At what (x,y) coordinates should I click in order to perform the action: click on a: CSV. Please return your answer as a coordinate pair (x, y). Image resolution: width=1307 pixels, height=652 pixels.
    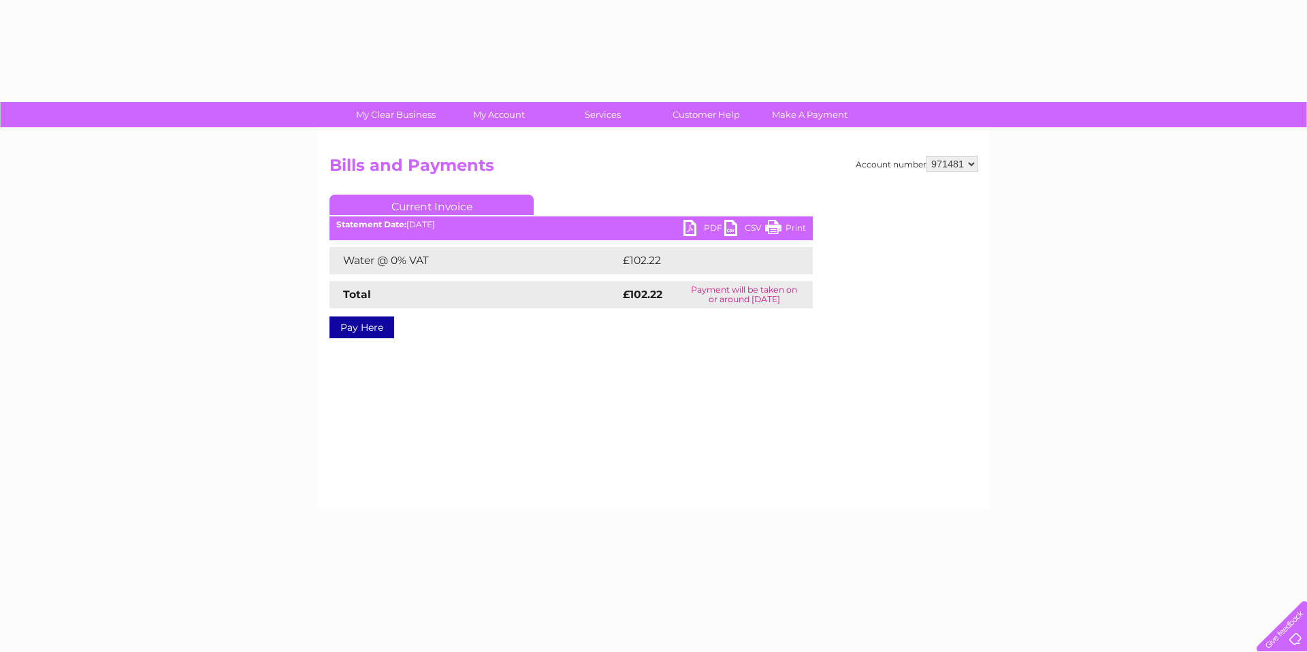
    Looking at the image, I should click on (745, 229).